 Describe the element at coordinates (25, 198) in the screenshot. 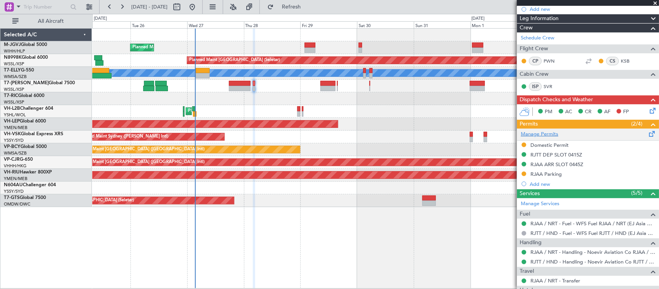

I see `a: T7-GTSGlobal 7500` at that location.